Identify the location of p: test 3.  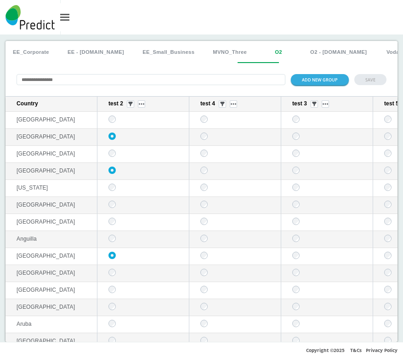
(300, 103).